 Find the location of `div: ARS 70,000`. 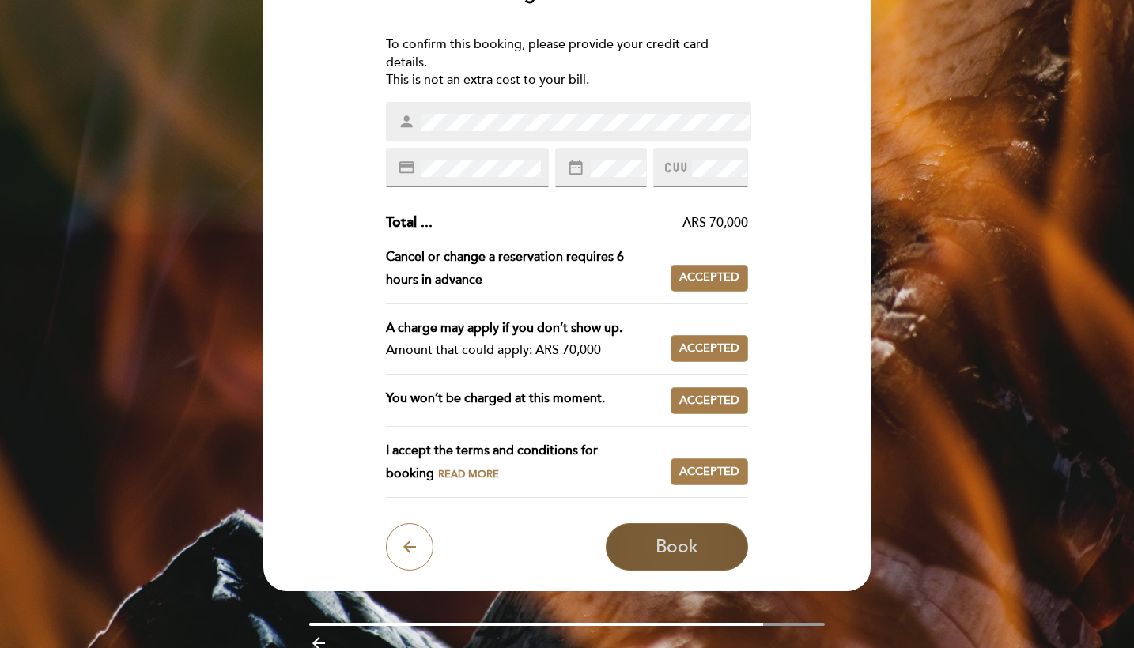

div: ARS 70,000 is located at coordinates (591, 223).